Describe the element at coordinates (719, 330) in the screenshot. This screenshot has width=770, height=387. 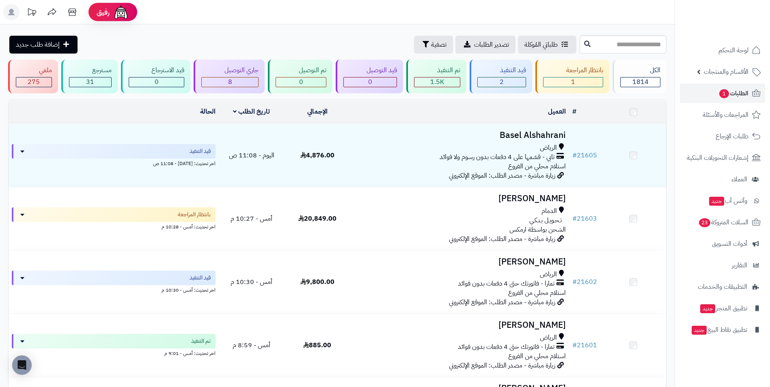
I see `span: تطبيق نقاط البيع` at that location.